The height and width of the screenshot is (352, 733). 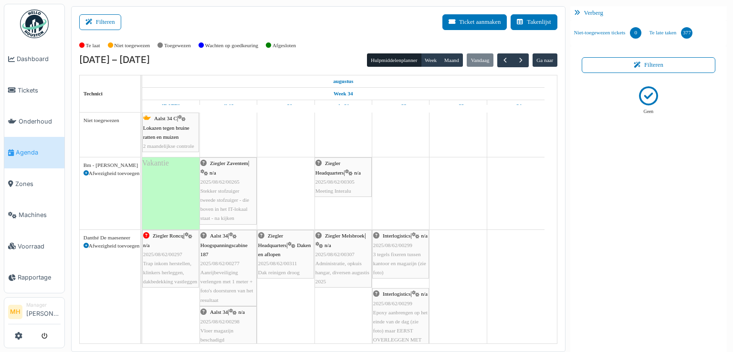 What do you see at coordinates (333, 191) in the screenshot?
I see `span: Meeting Interalu` at bounding box center [333, 191].